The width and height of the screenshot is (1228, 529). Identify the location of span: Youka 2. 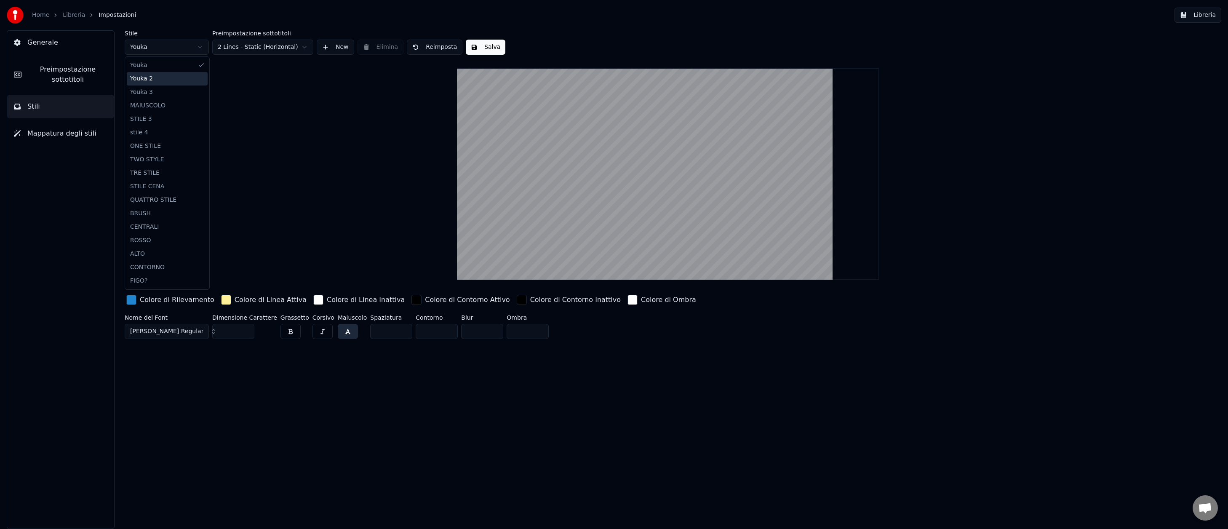
(141, 79).